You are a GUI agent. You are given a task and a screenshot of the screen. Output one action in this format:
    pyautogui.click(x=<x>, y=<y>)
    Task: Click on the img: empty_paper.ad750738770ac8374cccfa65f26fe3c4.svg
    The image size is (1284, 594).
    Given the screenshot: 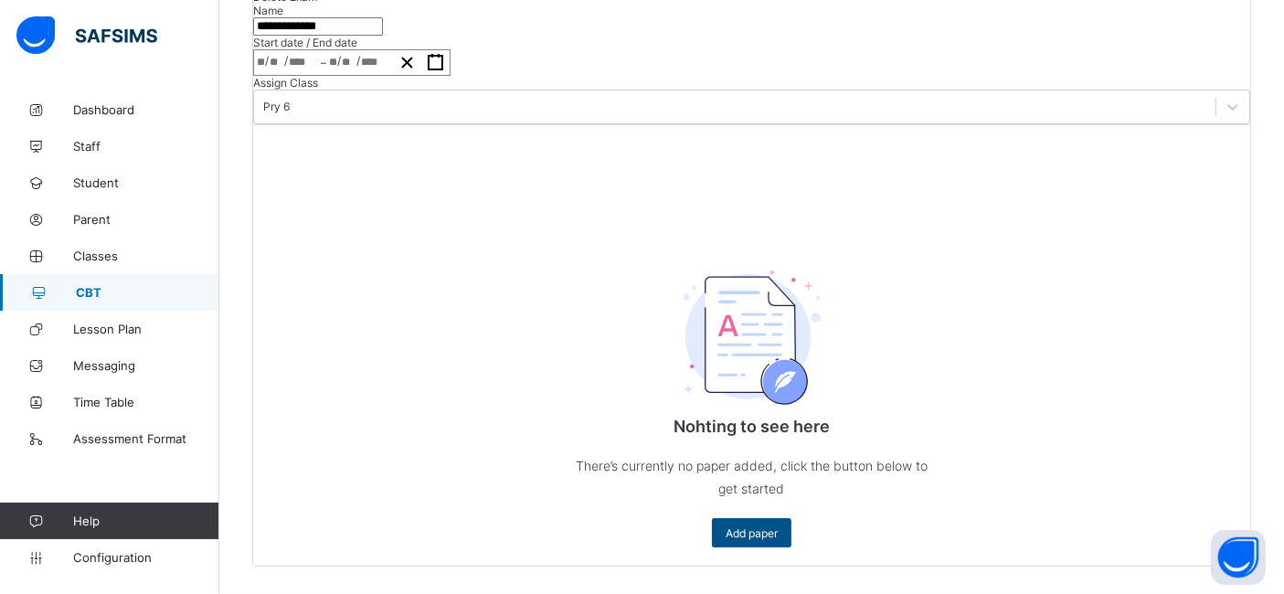 What is the action you would take?
    pyautogui.click(x=752, y=337)
    